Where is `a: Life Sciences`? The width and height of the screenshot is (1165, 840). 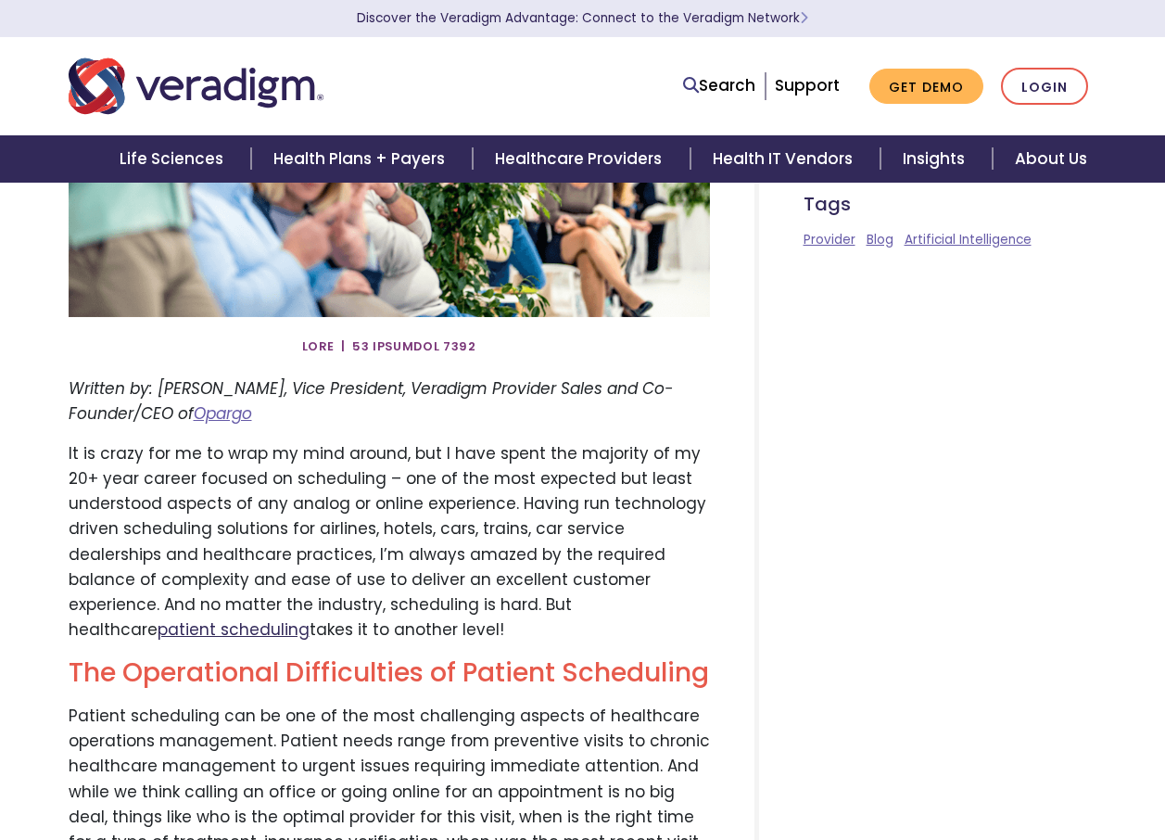 a: Life Sciences is located at coordinates (174, 158).